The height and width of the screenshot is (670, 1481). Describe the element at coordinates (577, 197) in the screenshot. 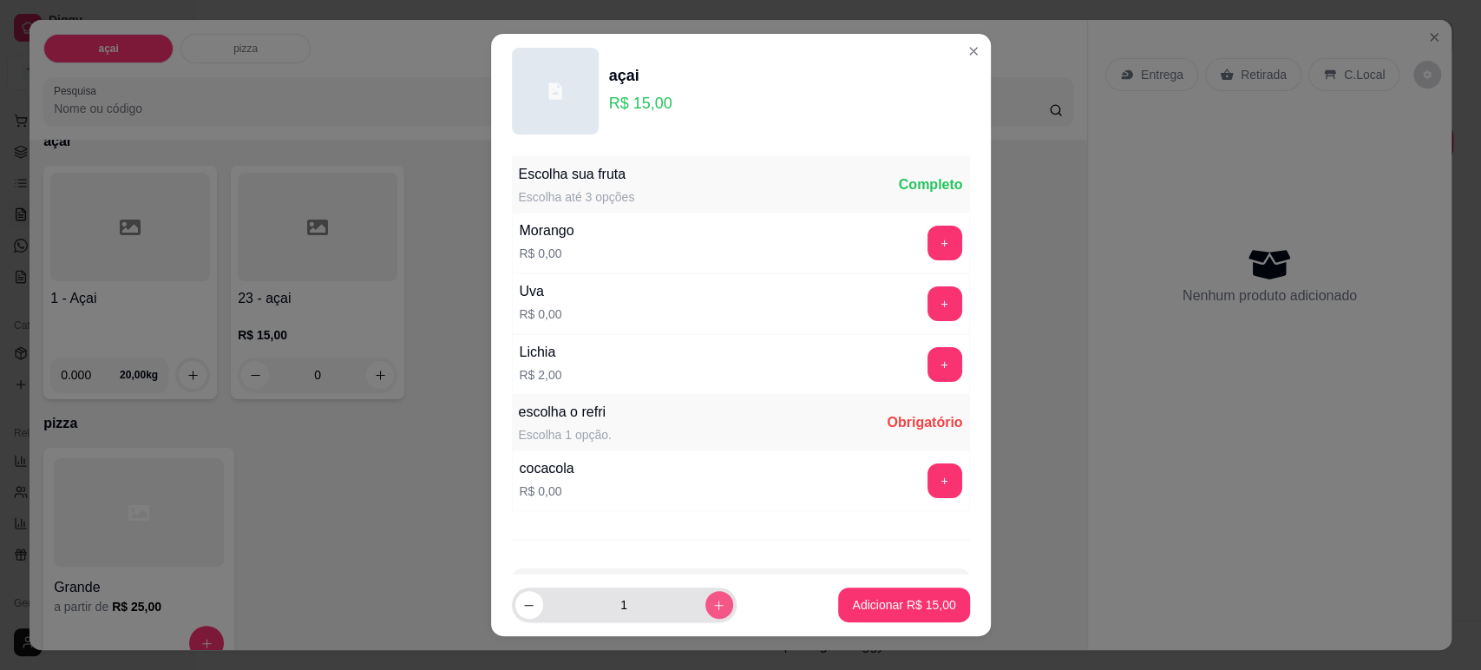

I see `div: Escolha até 3 opções` at that location.